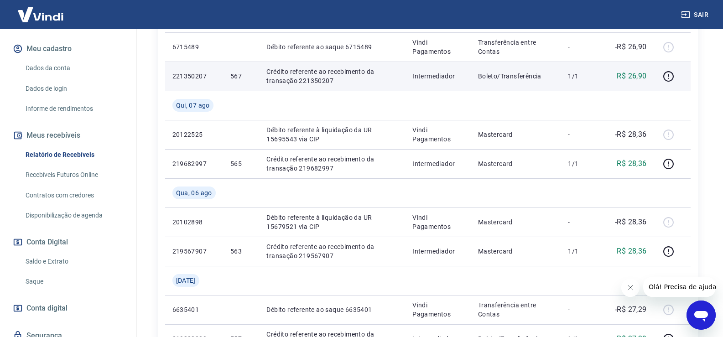 The height and width of the screenshot is (337, 723). I want to click on p: Crédito referente ao recebimento da transação 219567907, so click(332, 251).